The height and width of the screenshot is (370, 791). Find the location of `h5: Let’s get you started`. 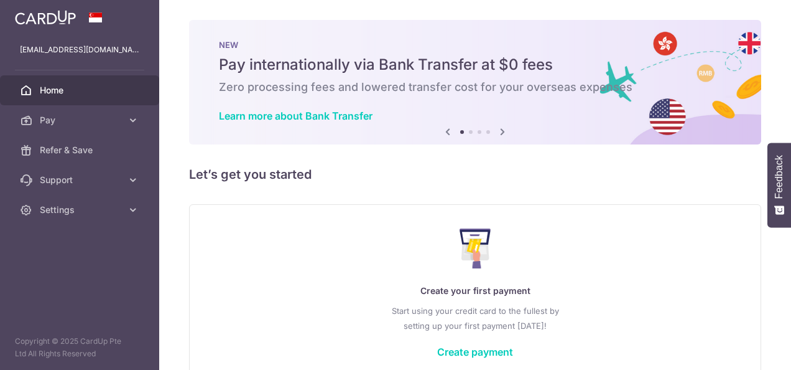

h5: Let’s get you started is located at coordinates (475, 174).